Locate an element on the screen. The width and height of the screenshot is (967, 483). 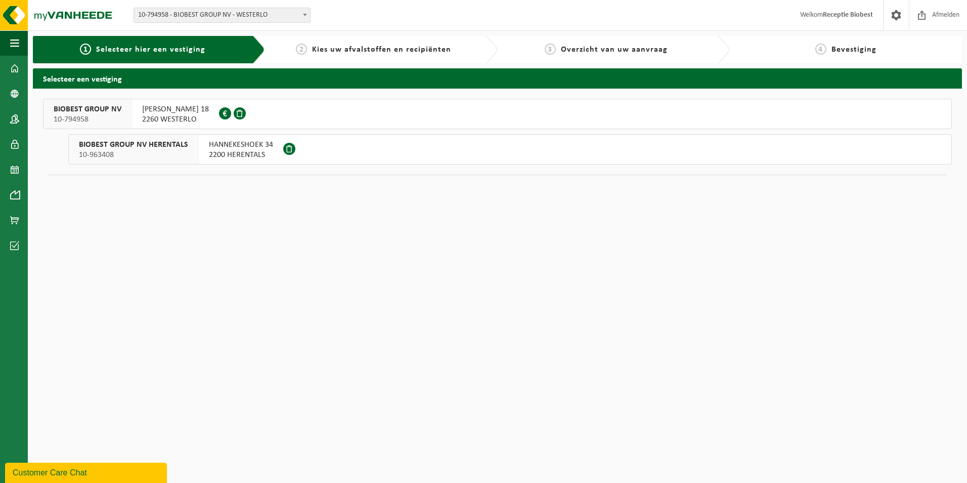
h2: Selecteer een vestiging is located at coordinates (497, 78).